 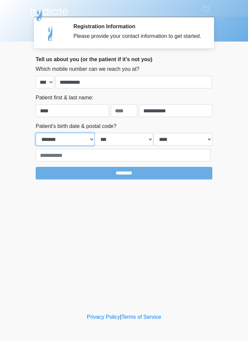 What do you see at coordinates (141, 317) in the screenshot?
I see `a: Terms of Service` at bounding box center [141, 317].